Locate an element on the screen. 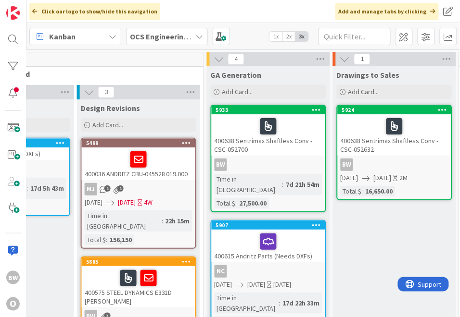 Image resolution: width=460 pixels, height=317 pixels. div: 400638 Sentrimax Shaftless Conv - CSC-052700 is located at coordinates (268, 135).